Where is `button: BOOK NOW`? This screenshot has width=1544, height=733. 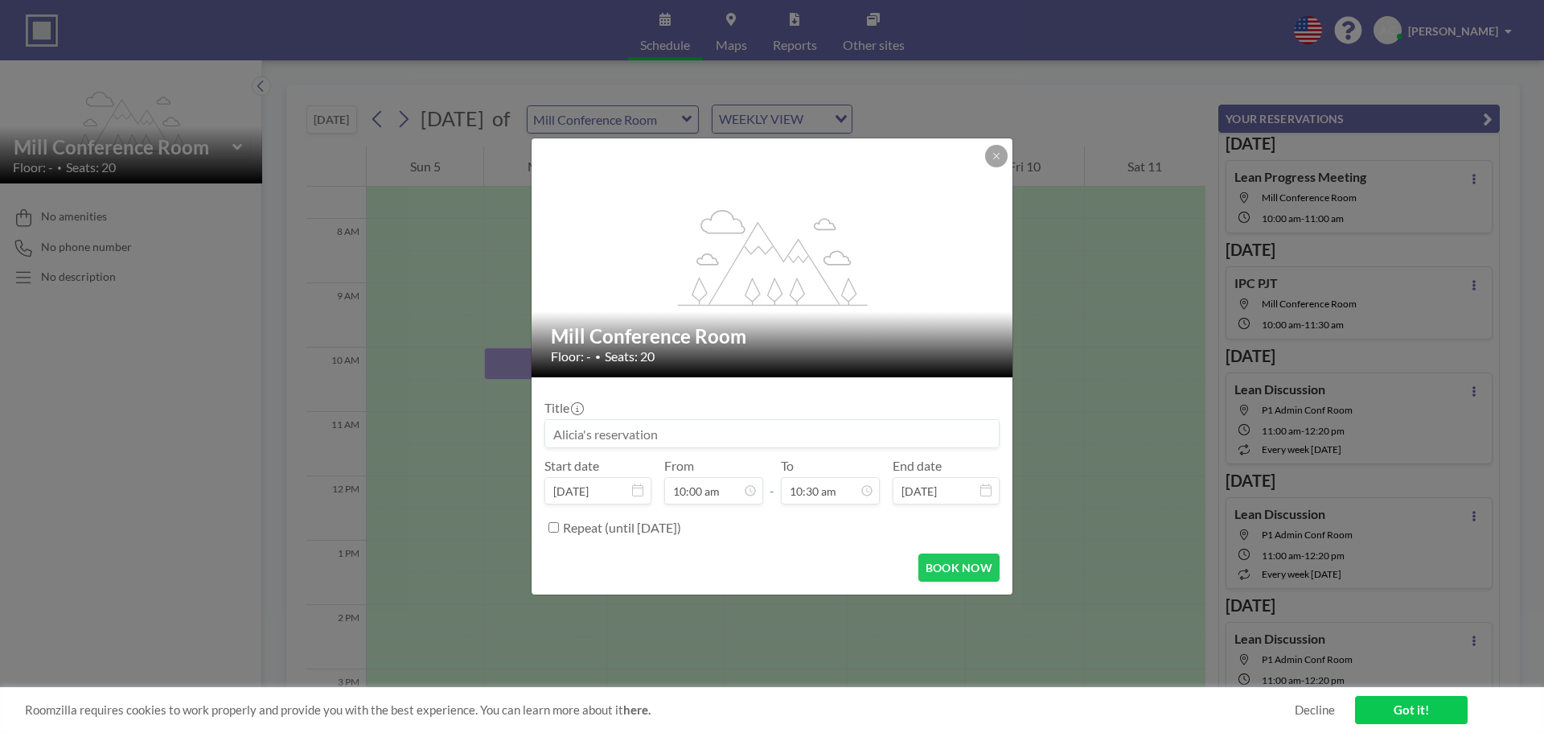
button: BOOK NOW is located at coordinates (959, 567).